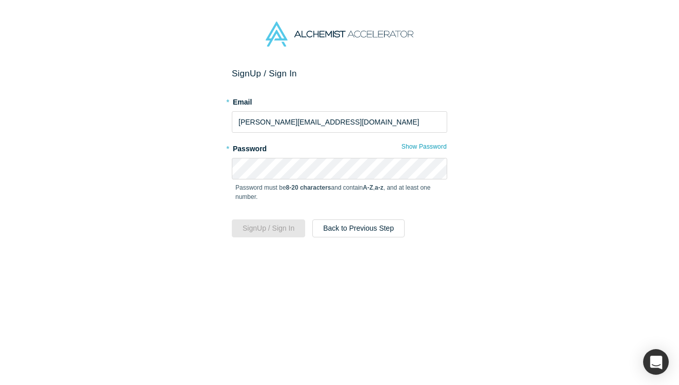  Describe the element at coordinates (339, 147) in the screenshot. I see `label: Password` at that location.